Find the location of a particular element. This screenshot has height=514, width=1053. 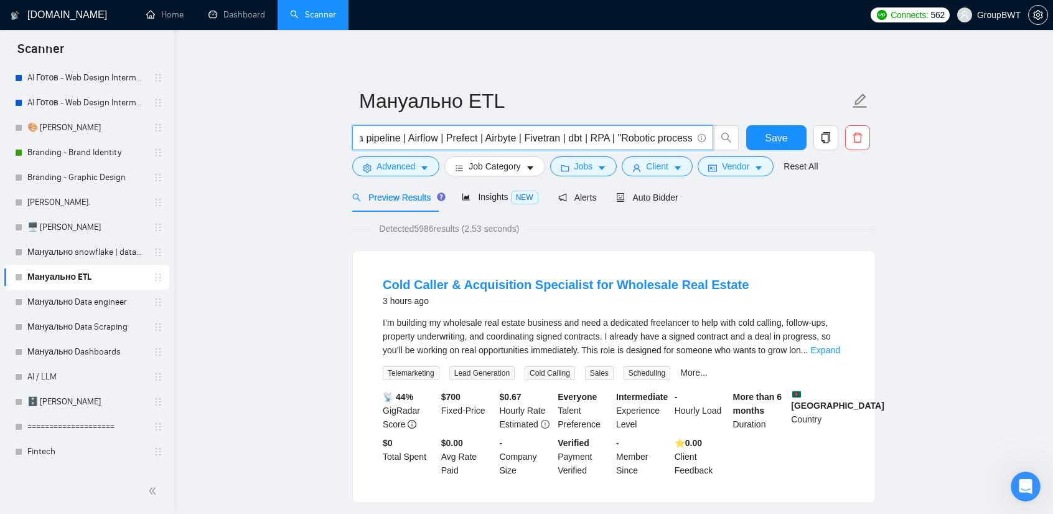

span: NEW is located at coordinates (525, 197).